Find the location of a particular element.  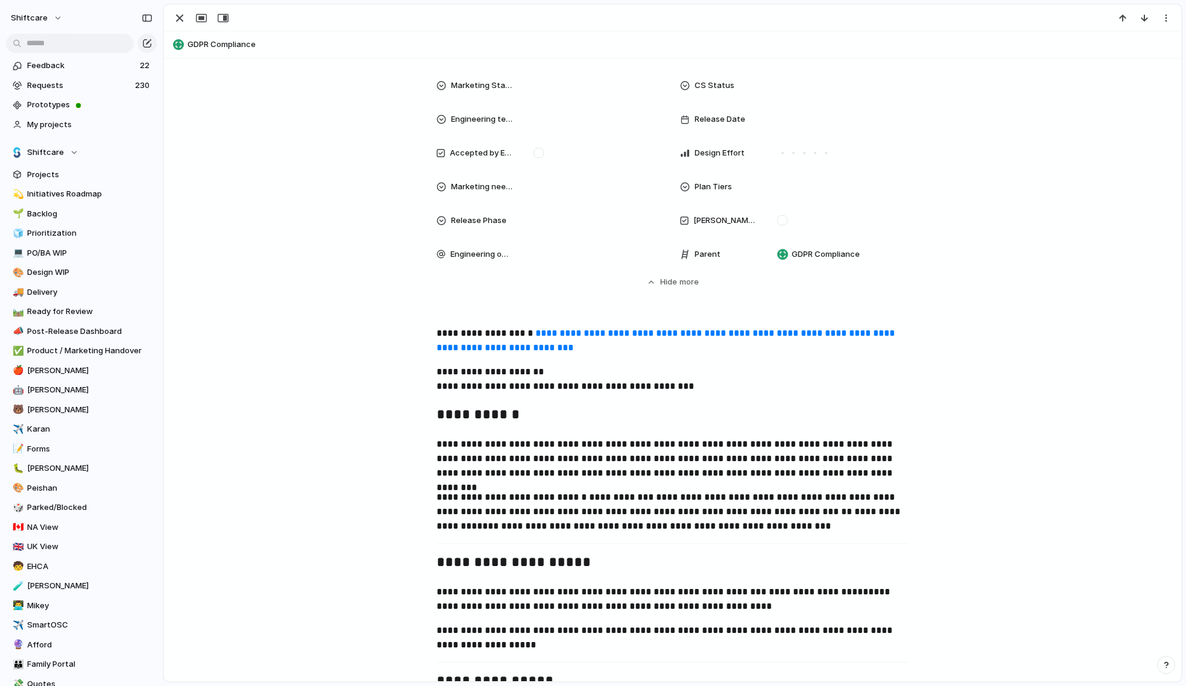

div: 📝Forms is located at coordinates (81, 449).